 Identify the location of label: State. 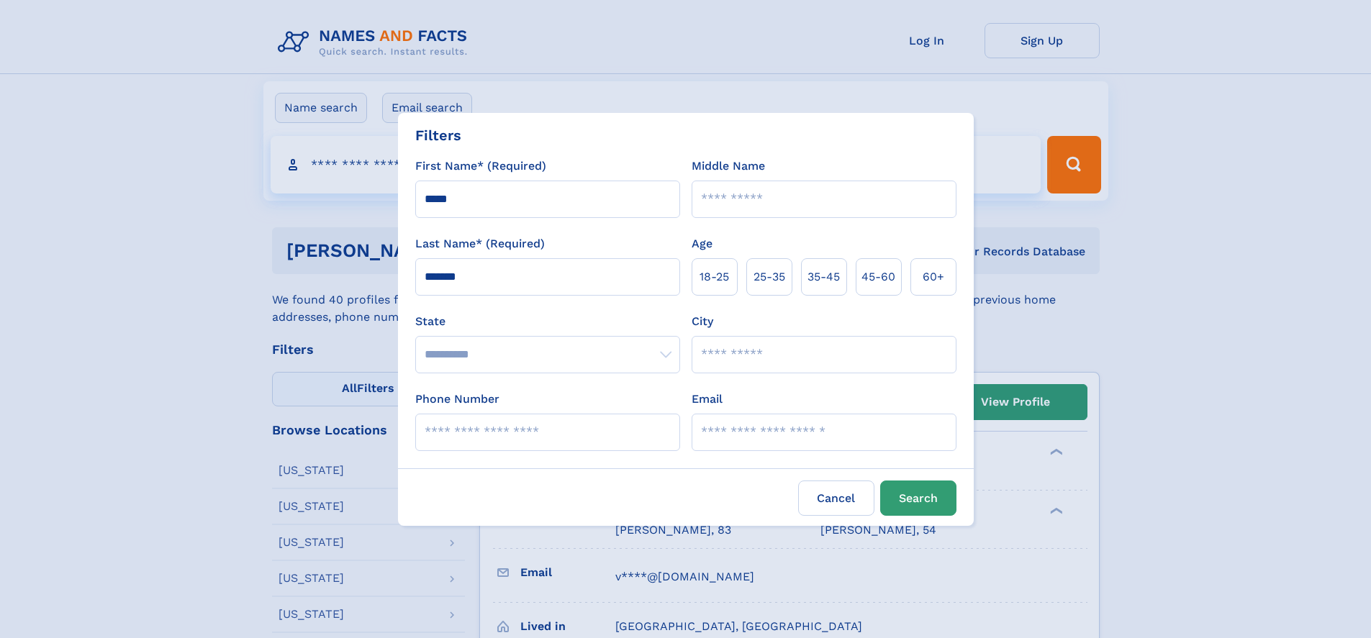
(548, 322).